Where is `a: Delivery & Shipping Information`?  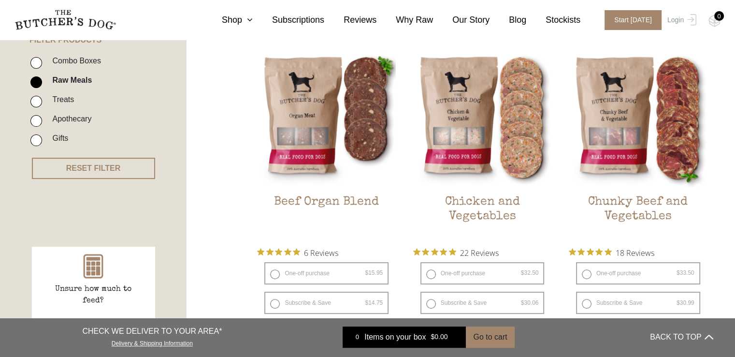
a: Delivery & Shipping Information is located at coordinates (152, 342).